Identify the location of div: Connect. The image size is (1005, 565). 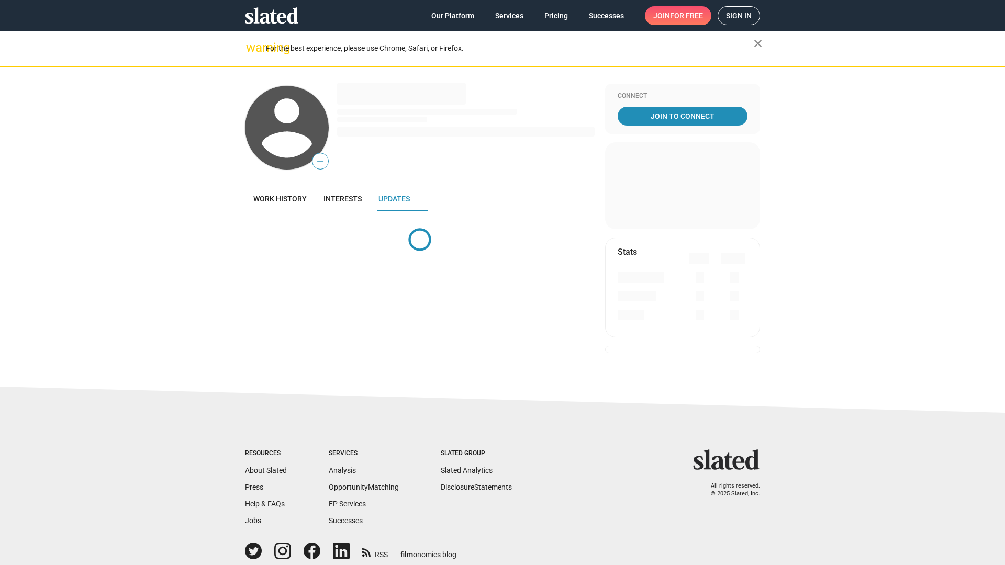
(682, 96).